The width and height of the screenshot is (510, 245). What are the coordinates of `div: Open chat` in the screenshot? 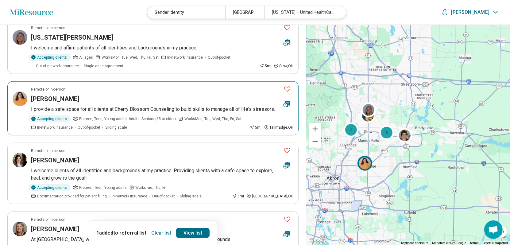 It's located at (493, 229).